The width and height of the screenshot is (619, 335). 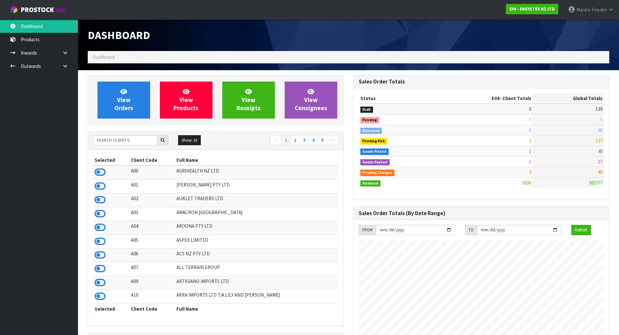 I want to click on div: FROM, so click(x=367, y=230).